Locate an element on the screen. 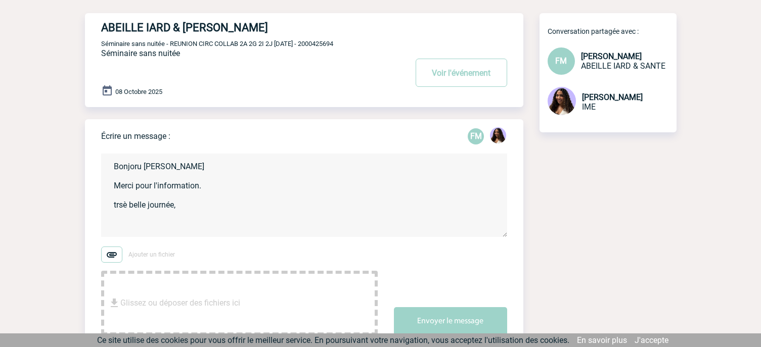 The height and width of the screenshot is (347, 761). img: file_download.svg is located at coordinates (114, 303).